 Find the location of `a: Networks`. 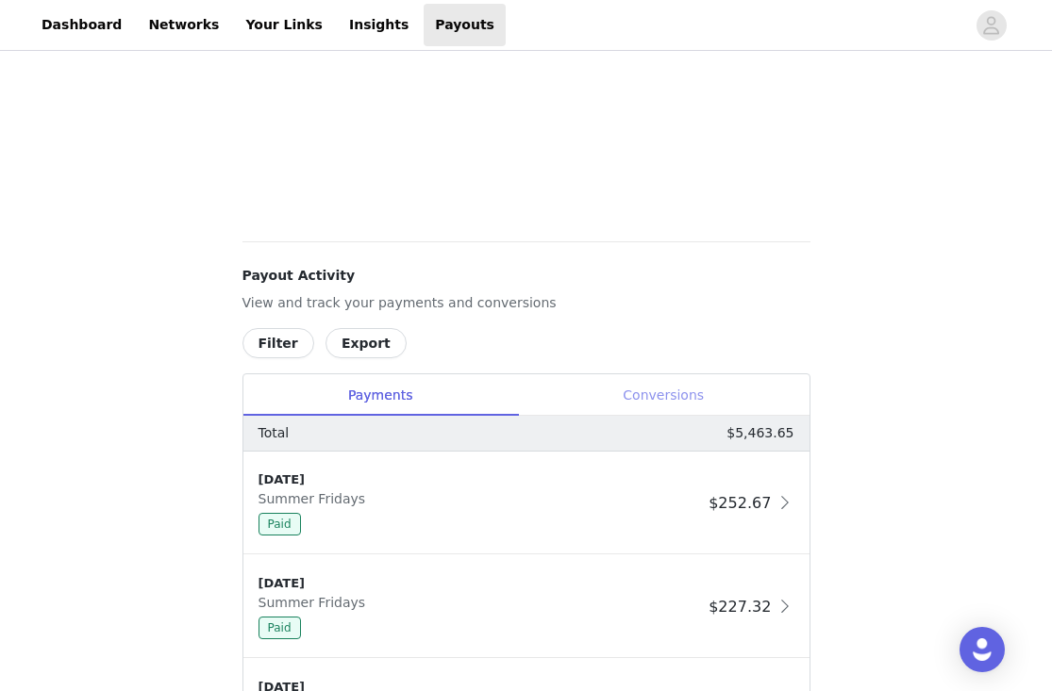

a: Networks is located at coordinates (183, 25).